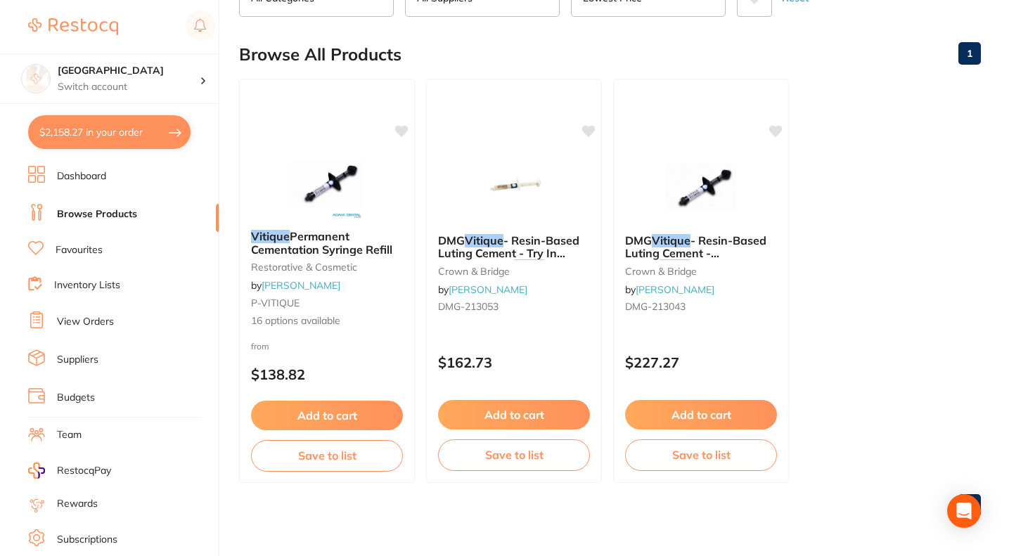  Describe the element at coordinates (260, 346) in the screenshot. I see `span: from` at that location.